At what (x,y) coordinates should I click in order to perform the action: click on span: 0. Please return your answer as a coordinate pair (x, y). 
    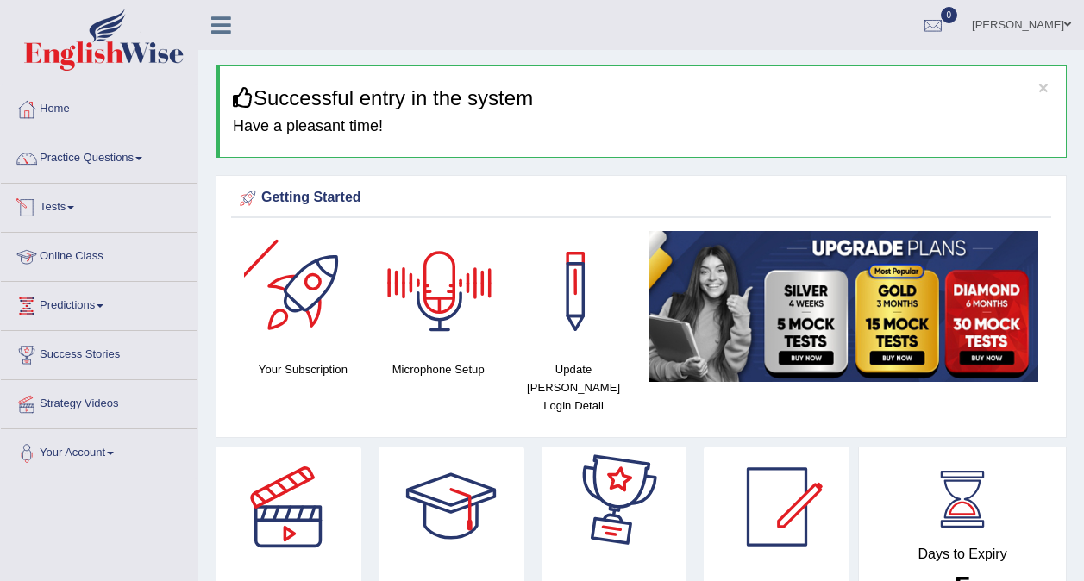
    Looking at the image, I should click on (949, 15).